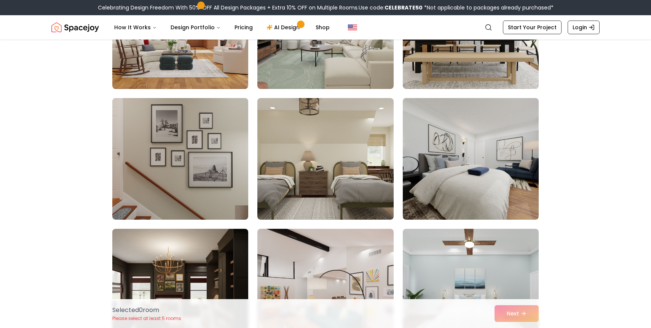  Describe the element at coordinates (222, 27) in the screenshot. I see `nav: Main` at that location.